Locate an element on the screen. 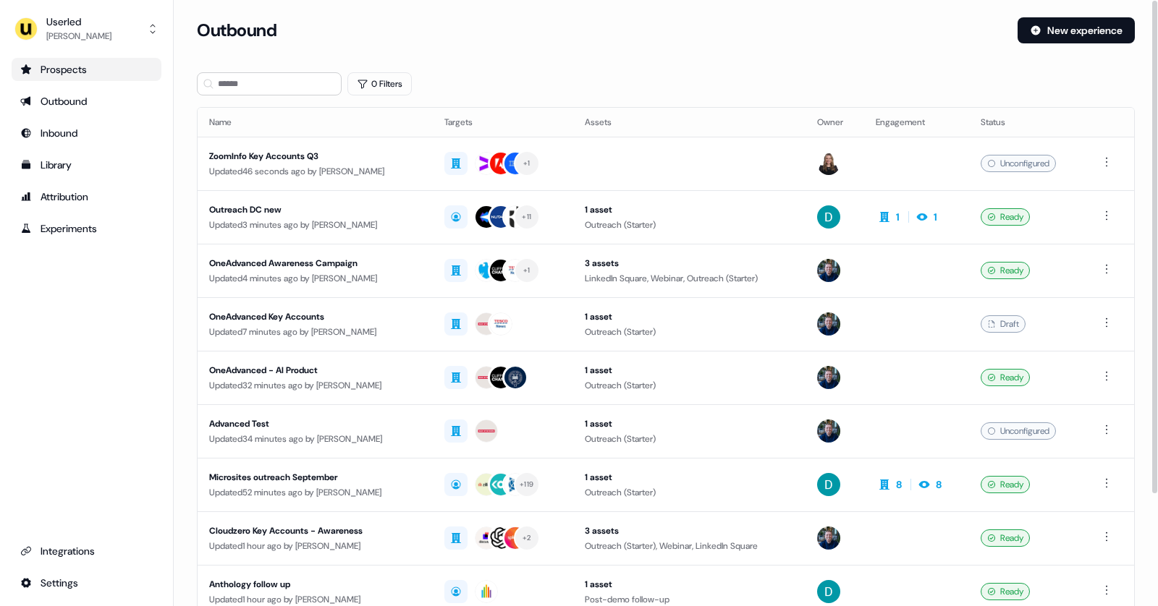 The width and height of the screenshot is (1158, 606). div: Library is located at coordinates (86, 165).